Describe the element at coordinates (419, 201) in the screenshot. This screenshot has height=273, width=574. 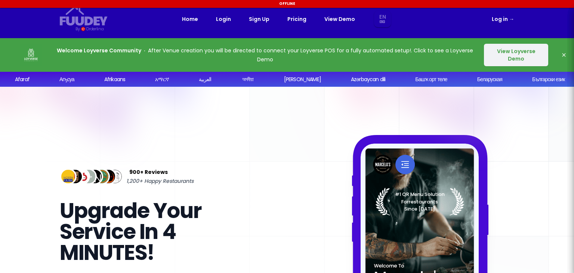
I see `img: Laurel` at that location.